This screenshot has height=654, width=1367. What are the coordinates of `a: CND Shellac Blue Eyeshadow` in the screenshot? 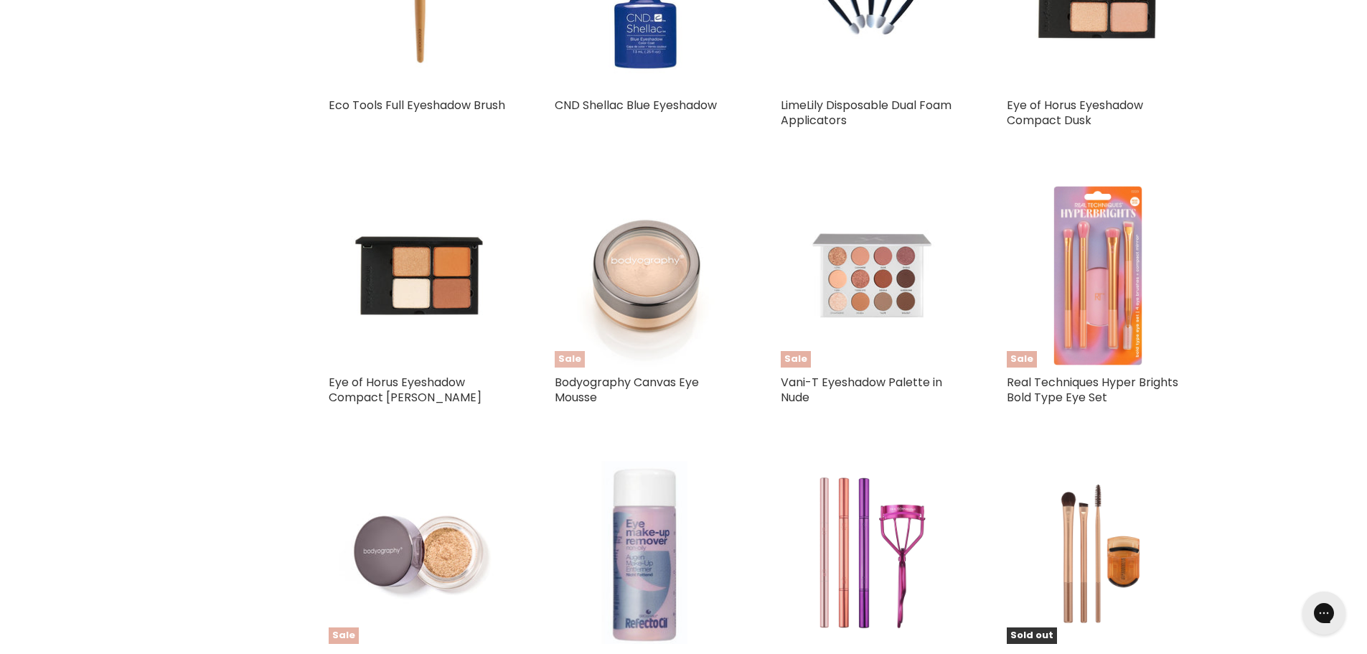 It's located at (636, 105).